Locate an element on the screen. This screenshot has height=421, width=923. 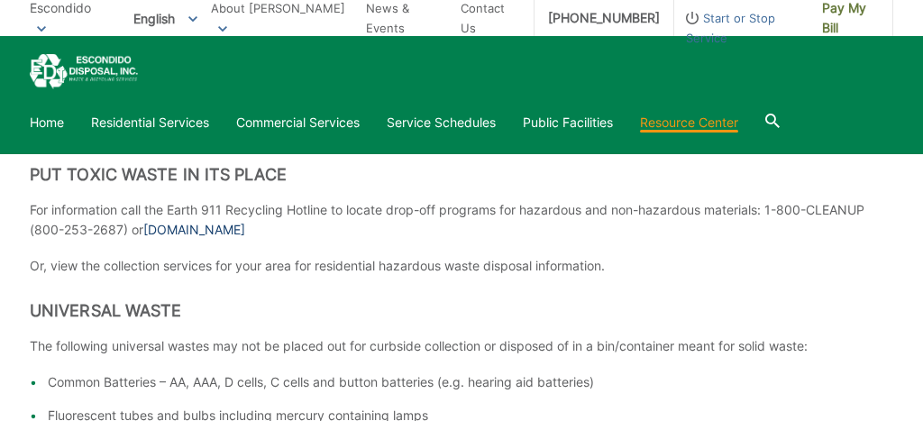
p: For information call the Earth 911 Recycling Hotline to locate drop-off programs for hazardous an... is located at coordinates (461, 220).